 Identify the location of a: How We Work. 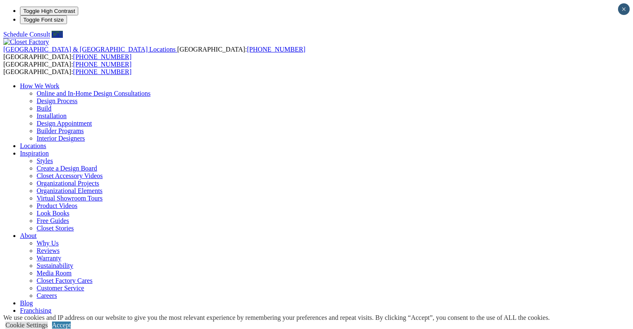
(40, 86).